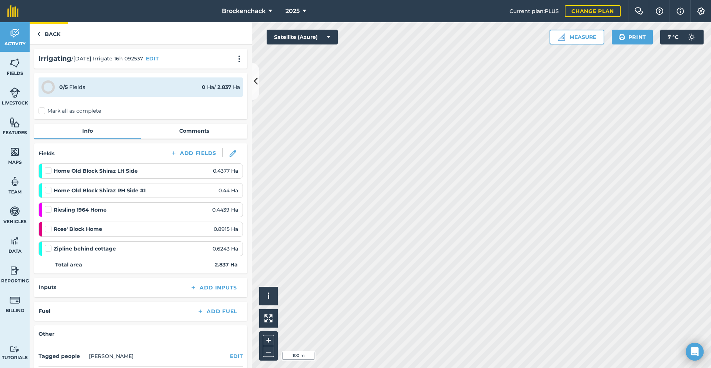 This screenshot has width=711, height=368. I want to click on span: 0.8915 Ha, so click(226, 229).